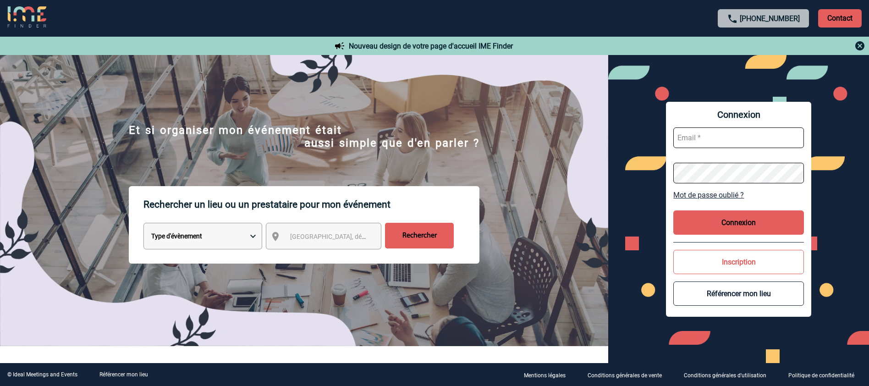 Image resolution: width=869 pixels, height=386 pixels. Describe the element at coordinates (738, 195) in the screenshot. I see `a: Mot de passe oublié ?` at that location.